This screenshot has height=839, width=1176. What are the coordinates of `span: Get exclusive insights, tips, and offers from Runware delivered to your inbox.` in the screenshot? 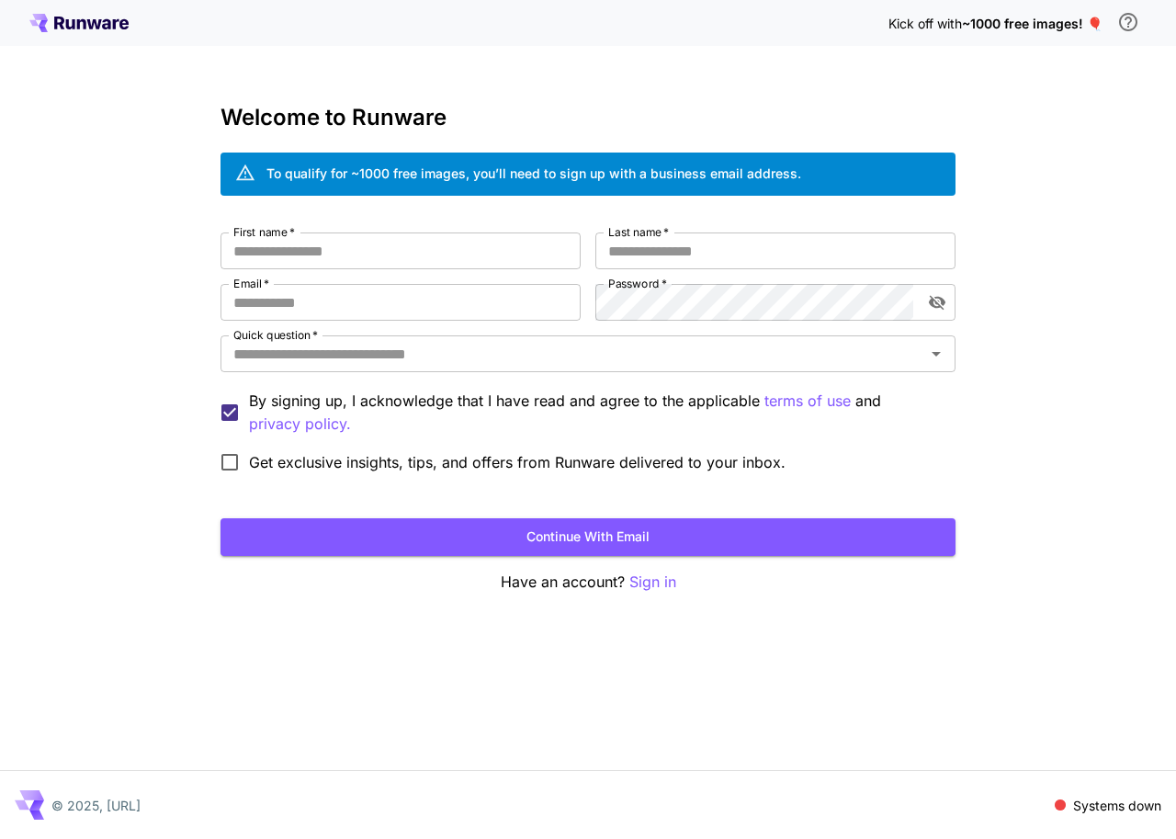 It's located at (517, 462).